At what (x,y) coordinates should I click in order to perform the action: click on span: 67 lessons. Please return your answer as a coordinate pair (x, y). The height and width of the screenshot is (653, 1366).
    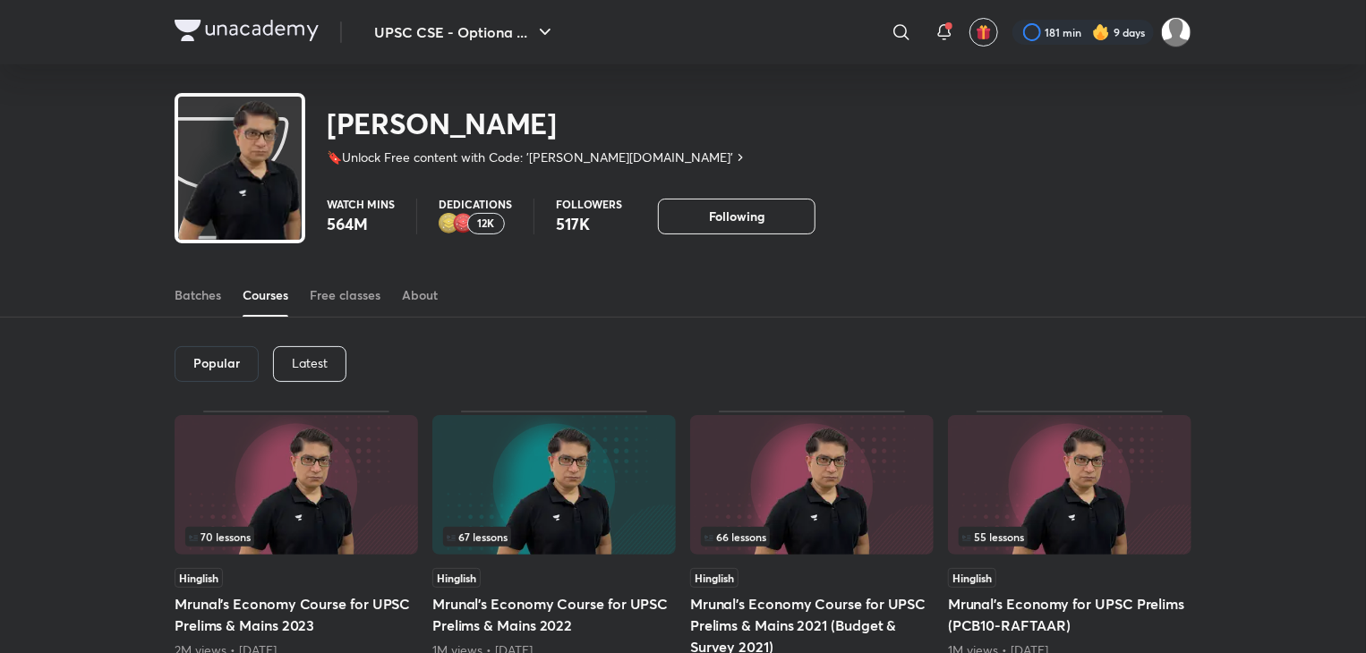
    Looking at the image, I should click on (477, 537).